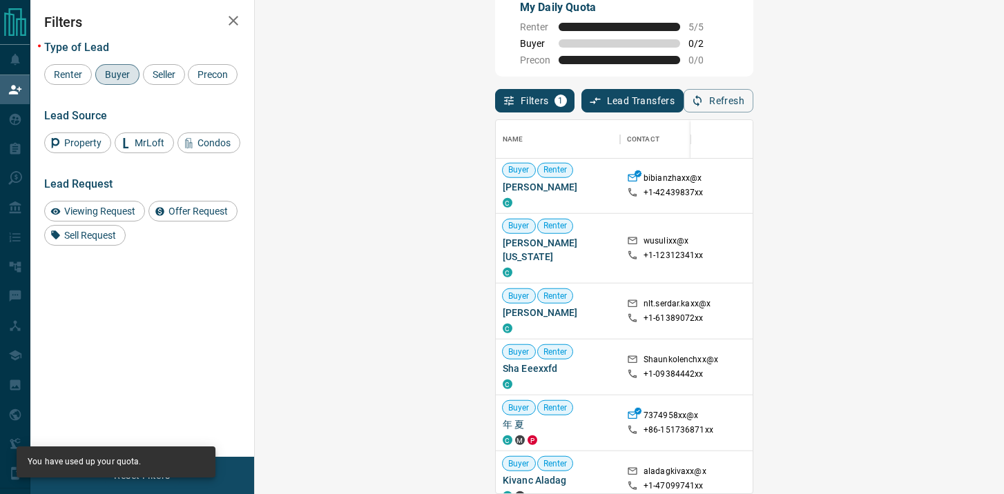  Describe the element at coordinates (672, 179) in the screenshot. I see `p: bibianzhaxx@x` at that location.